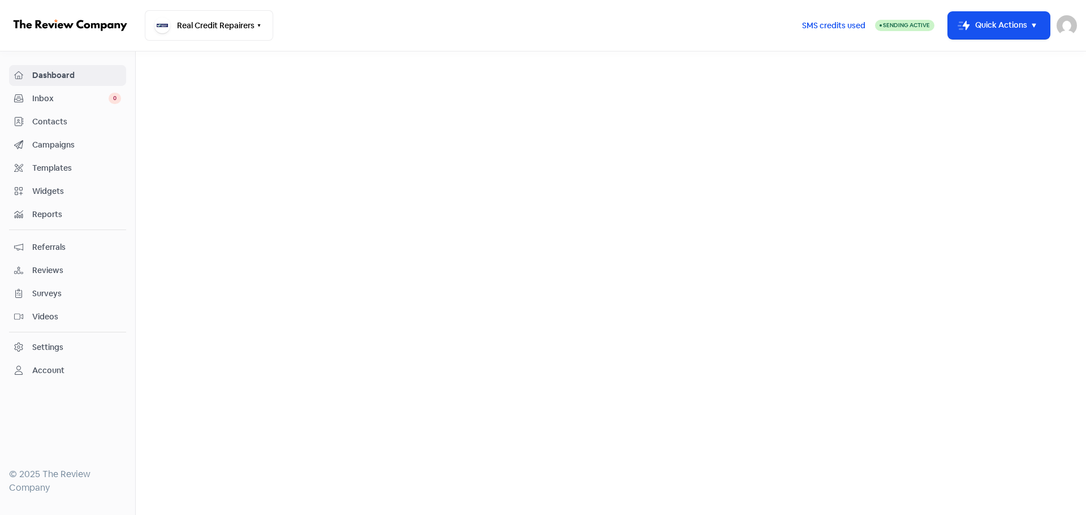 The height and width of the screenshot is (515, 1086). Describe the element at coordinates (76, 191) in the screenshot. I see `span: Widgets` at that location.